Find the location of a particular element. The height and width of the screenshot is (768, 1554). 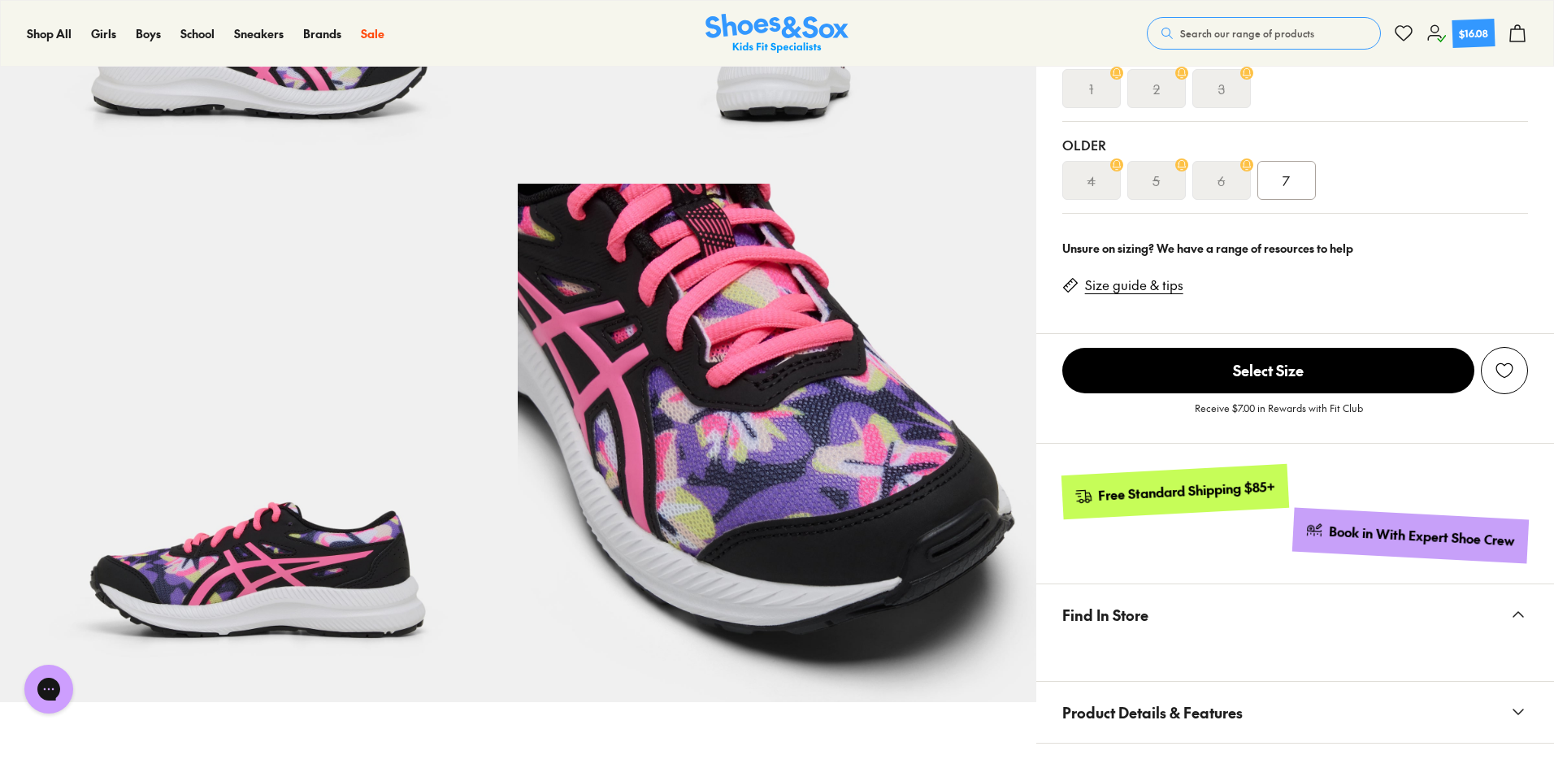

s: 1 is located at coordinates (1090, 89).